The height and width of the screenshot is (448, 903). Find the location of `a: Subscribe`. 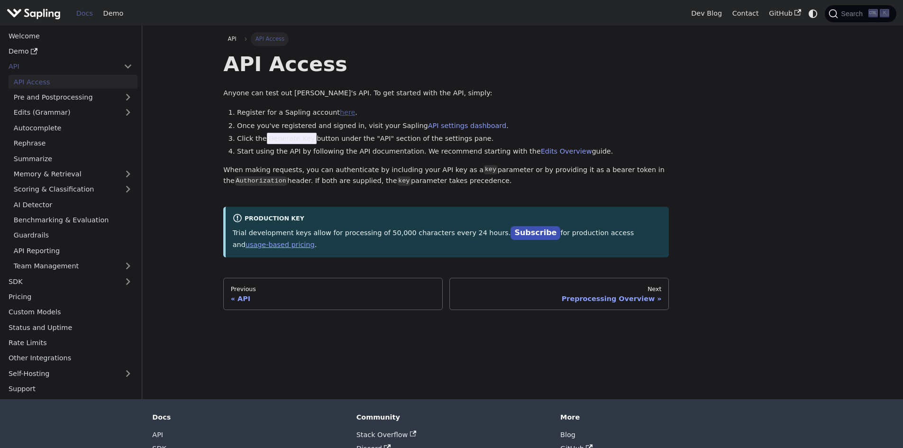

a: Subscribe is located at coordinates (535, 233).